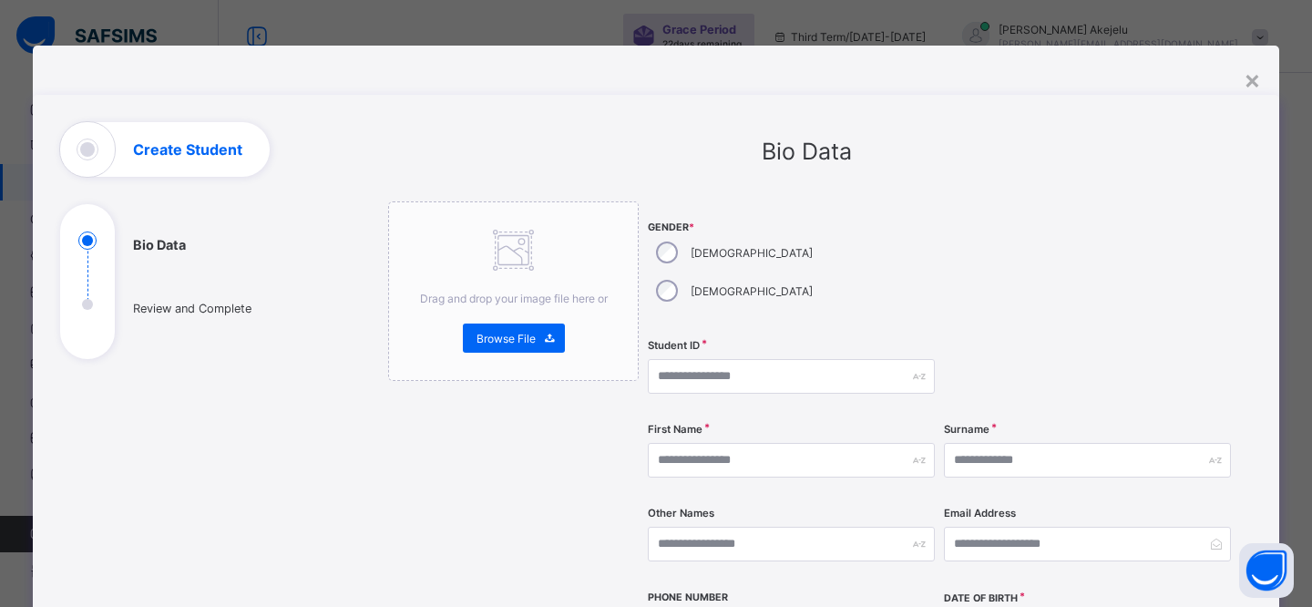 This screenshot has width=1312, height=607. I want to click on span: Browse File, so click(506, 338).